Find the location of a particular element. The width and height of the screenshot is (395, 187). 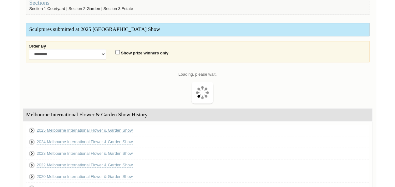

img: View 2024 Melbourne International Flower & Garden Show is located at coordinates (32, 142).